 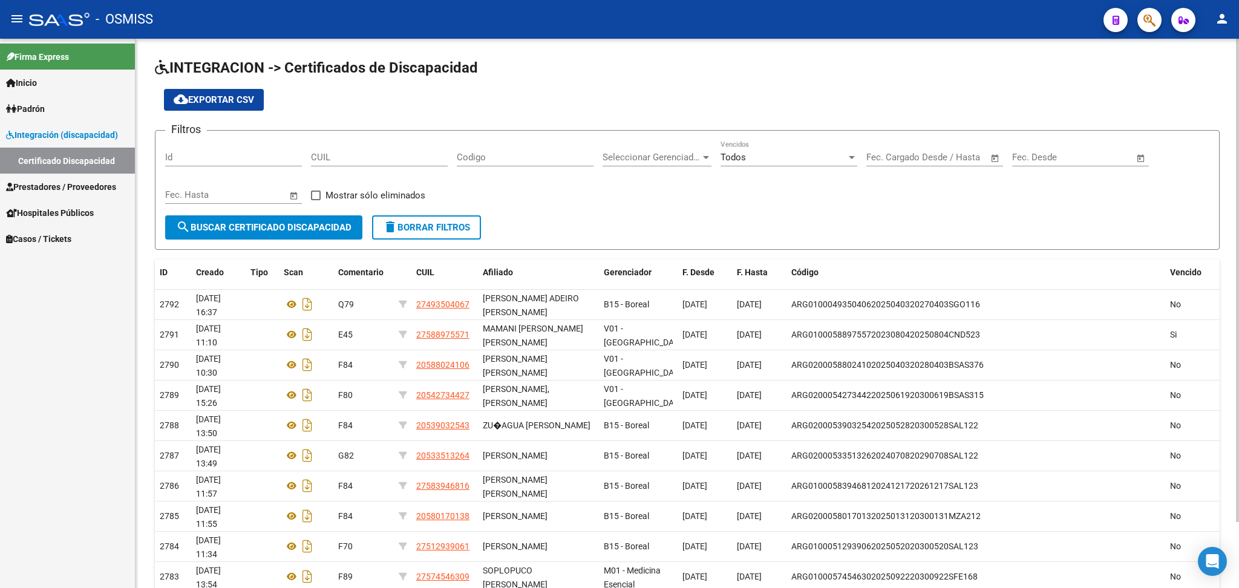 I want to click on span: 27512939061, so click(x=443, y=546).